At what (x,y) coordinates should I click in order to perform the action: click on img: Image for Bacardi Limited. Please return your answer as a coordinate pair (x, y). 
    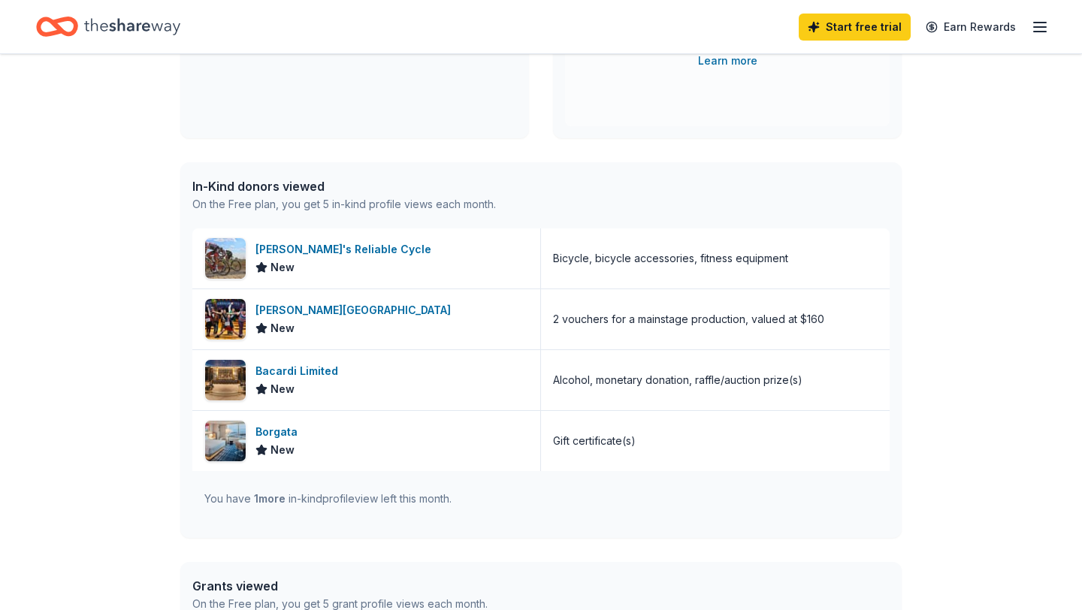
    Looking at the image, I should click on (225, 380).